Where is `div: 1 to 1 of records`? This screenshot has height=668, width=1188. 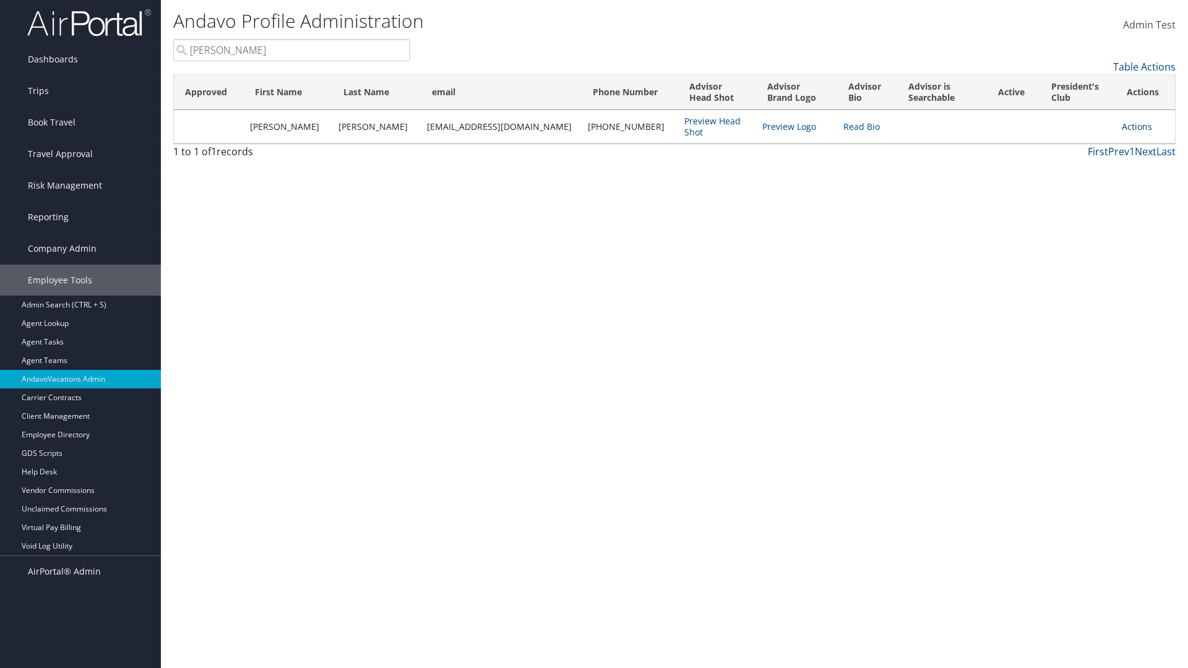 div: 1 to 1 of records is located at coordinates (291, 155).